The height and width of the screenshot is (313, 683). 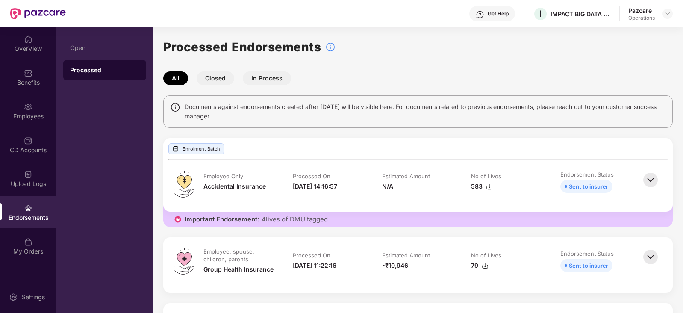 I want to click on div: Processed, so click(x=105, y=70).